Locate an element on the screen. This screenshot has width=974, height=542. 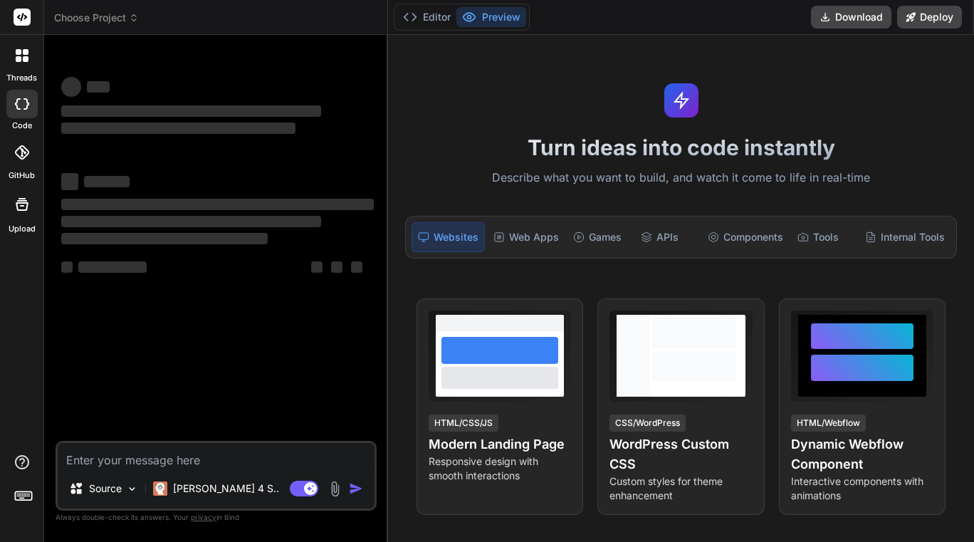
div: Websites is located at coordinates (448, 237).